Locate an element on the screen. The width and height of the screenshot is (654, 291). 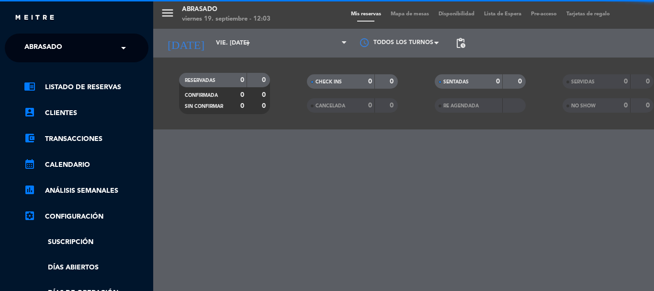
a: calendar_monthCalendario is located at coordinates (86, 165).